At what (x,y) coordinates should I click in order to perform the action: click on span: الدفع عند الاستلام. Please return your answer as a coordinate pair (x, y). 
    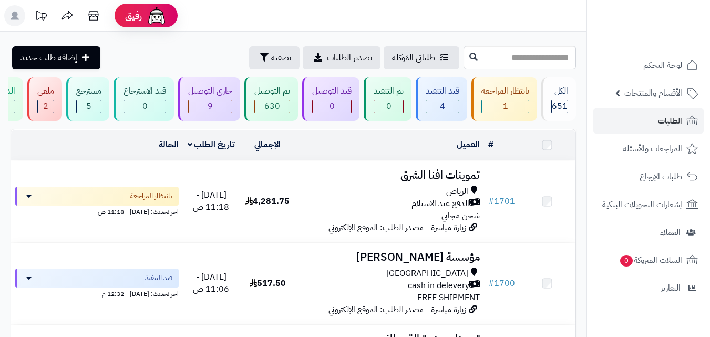
    Looking at the image, I should click on (440, 203).